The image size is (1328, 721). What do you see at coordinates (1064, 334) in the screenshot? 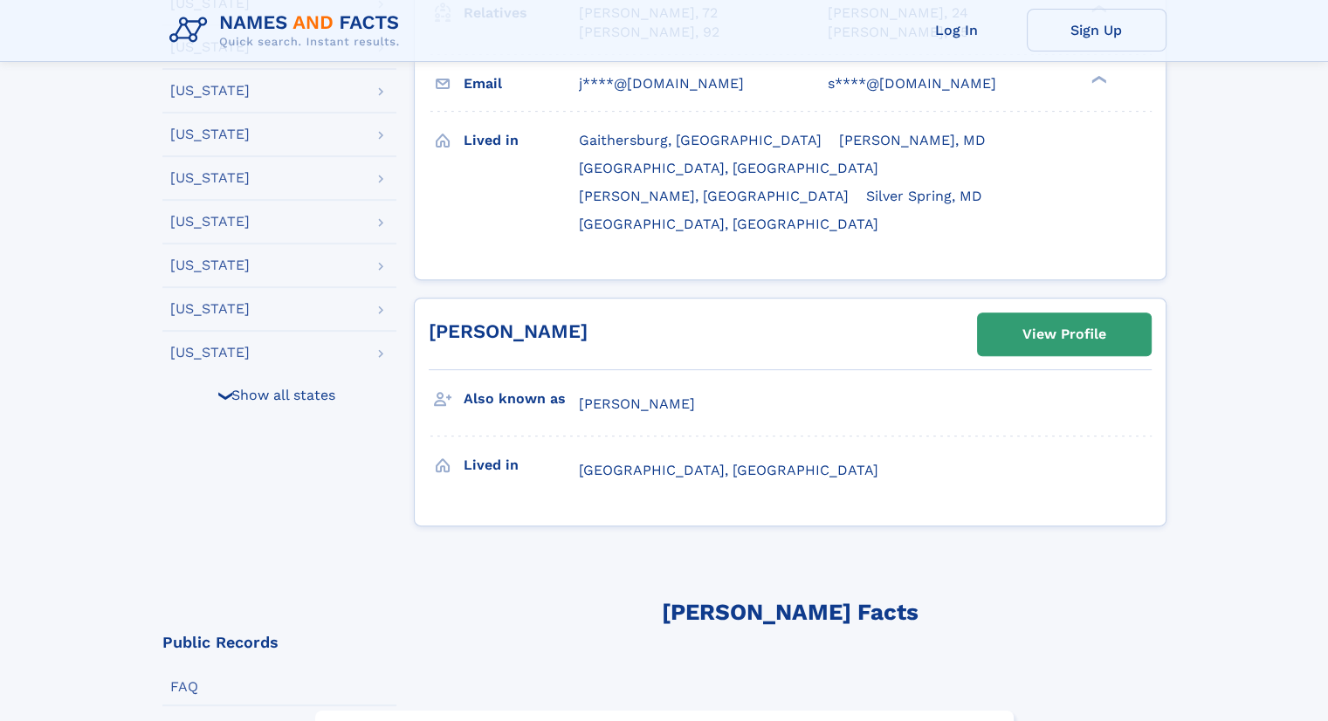
I see `div: View Profile` at bounding box center [1064, 334].